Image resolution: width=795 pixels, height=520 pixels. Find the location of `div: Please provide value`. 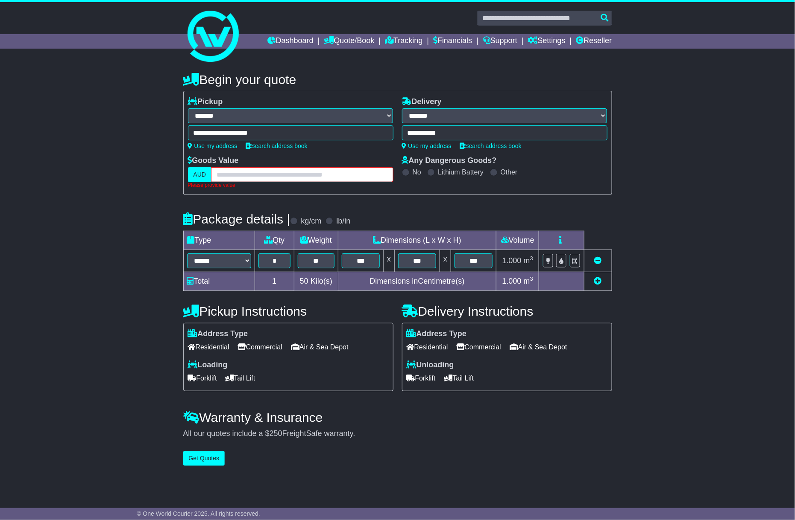

div: Please provide value is located at coordinates (290, 185).